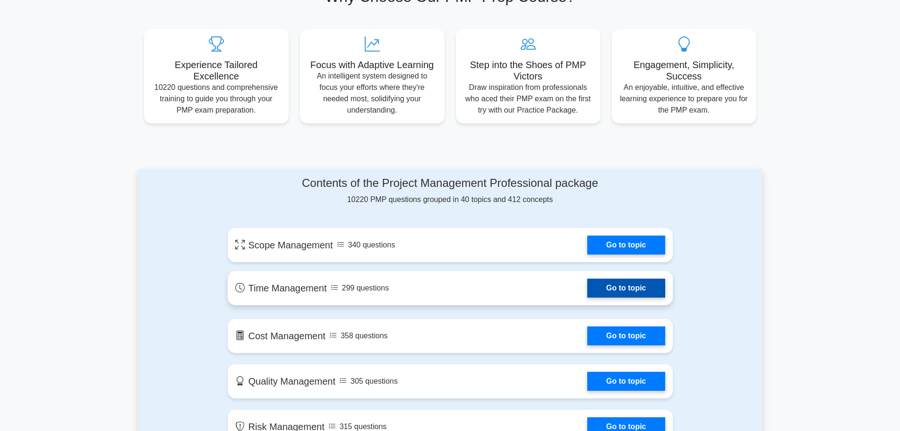 The image size is (900, 431). What do you see at coordinates (450, 190) in the screenshot?
I see `div: 10220 PMP questions grouped in 40 topics and 412 concepts` at bounding box center [450, 190].